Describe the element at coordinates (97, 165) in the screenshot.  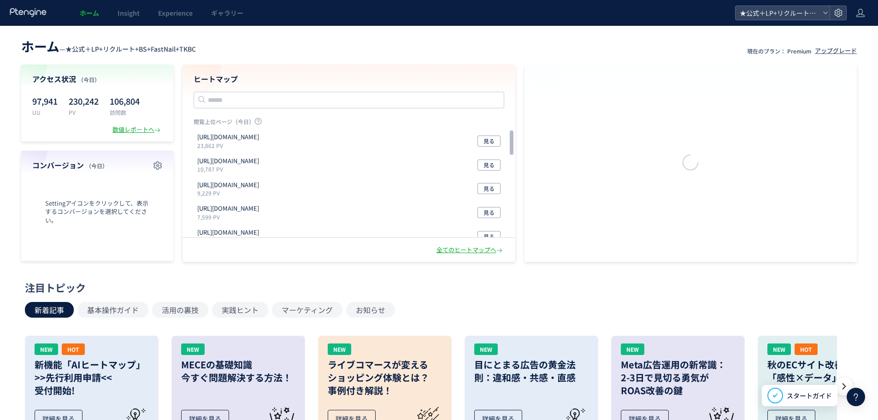
I see `h4: コンバージョン` at that location.